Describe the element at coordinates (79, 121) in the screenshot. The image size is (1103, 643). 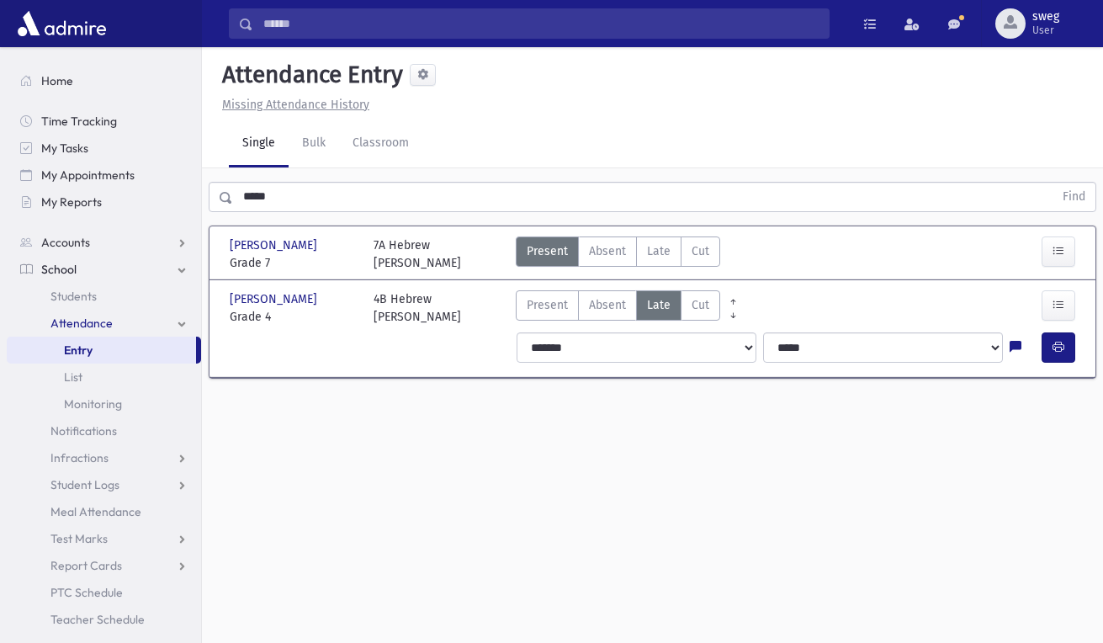
I see `span: Time Tracking` at that location.